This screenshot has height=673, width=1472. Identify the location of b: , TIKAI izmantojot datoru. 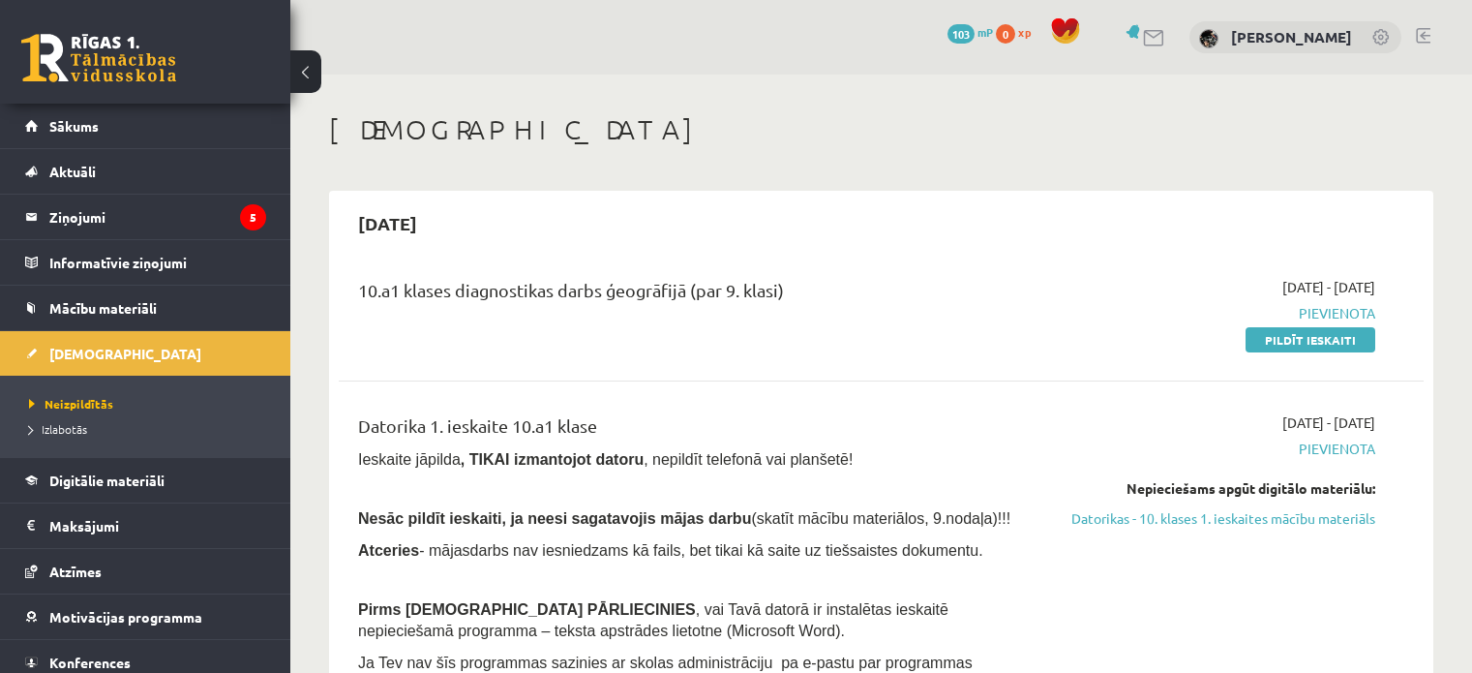
(552, 459).